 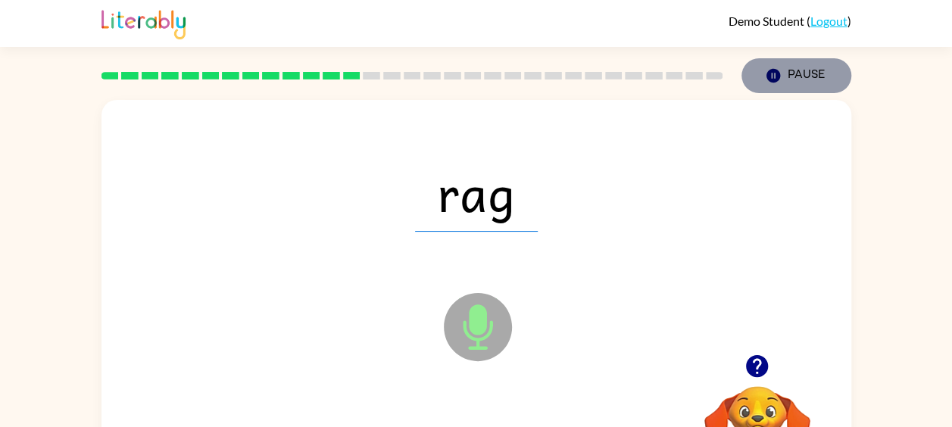 I want to click on a: Logout, so click(x=829, y=20).